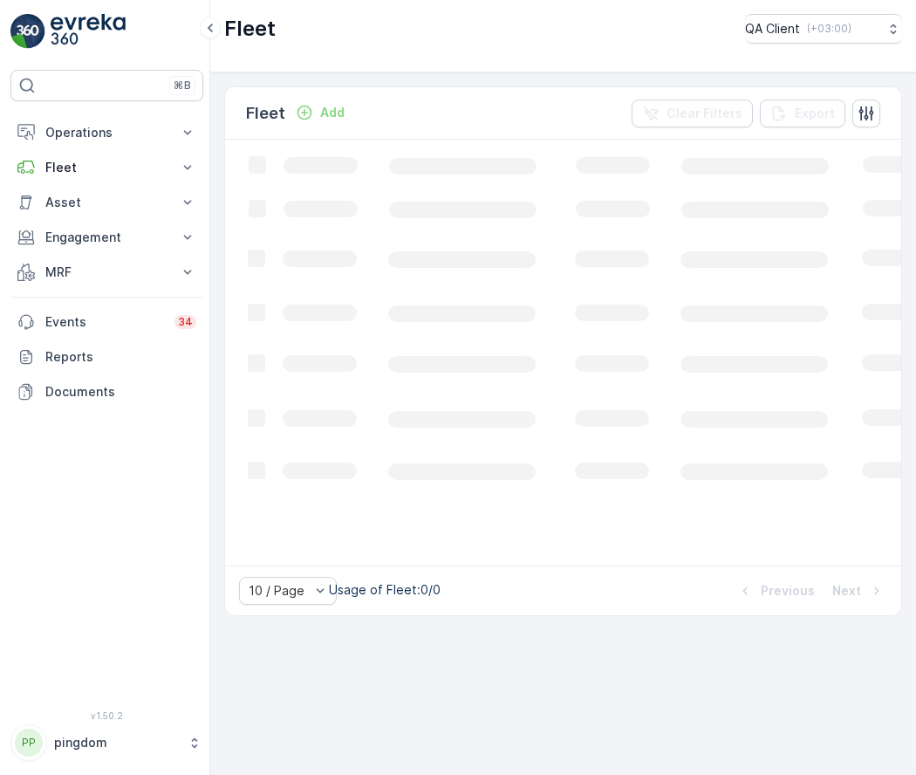 The image size is (916, 775). Describe the element at coordinates (106, 202) in the screenshot. I see `p: Asset` at that location.